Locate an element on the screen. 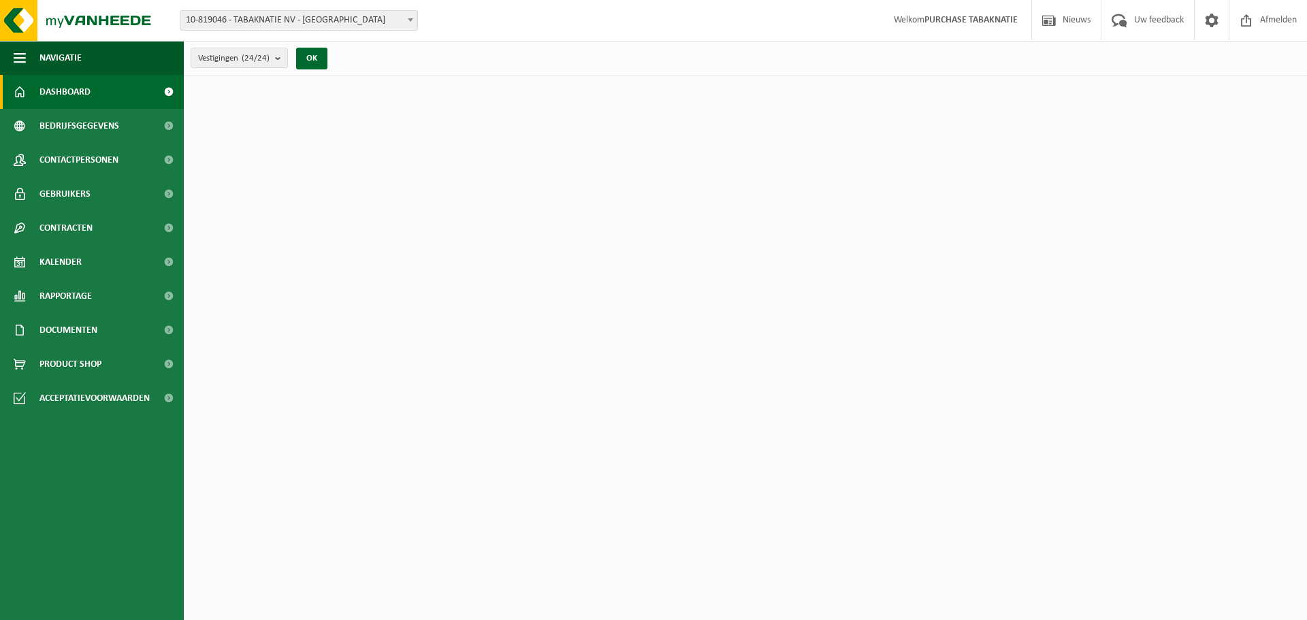 The height and width of the screenshot is (620, 1307). span: Vestigingen is located at coordinates (233, 59).